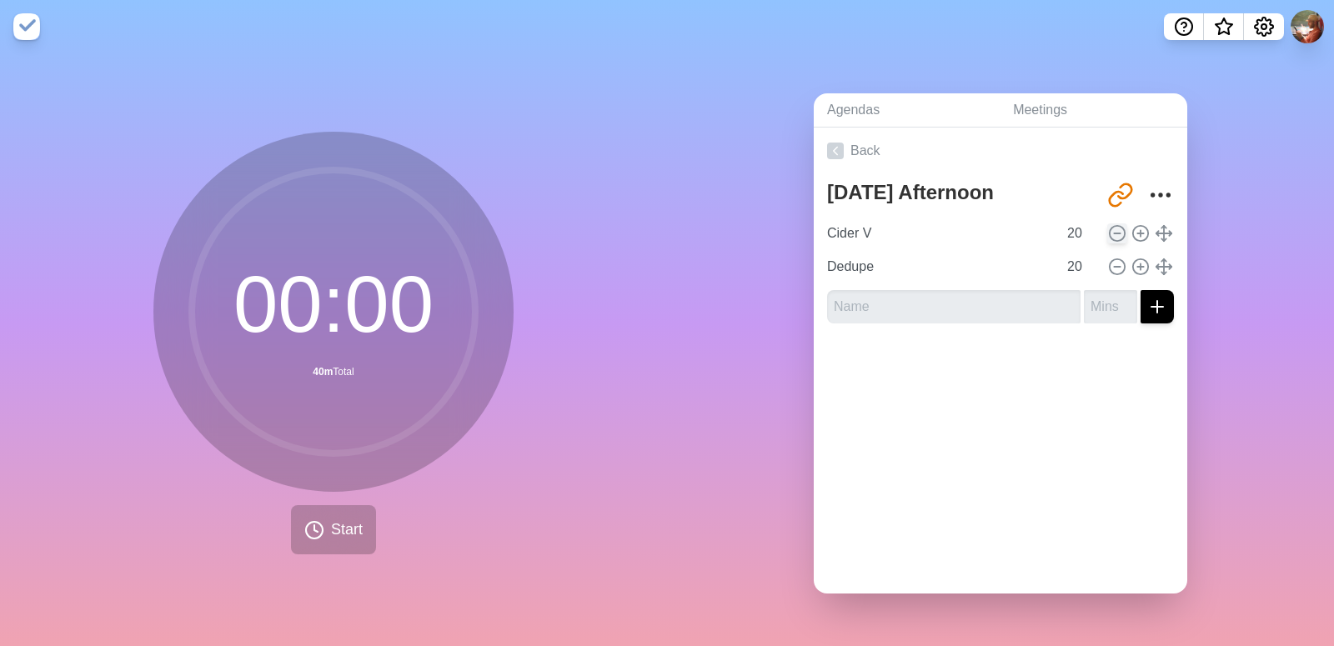 Image resolution: width=1334 pixels, height=646 pixels. Describe the element at coordinates (333, 529) in the screenshot. I see `button: Start` at that location.